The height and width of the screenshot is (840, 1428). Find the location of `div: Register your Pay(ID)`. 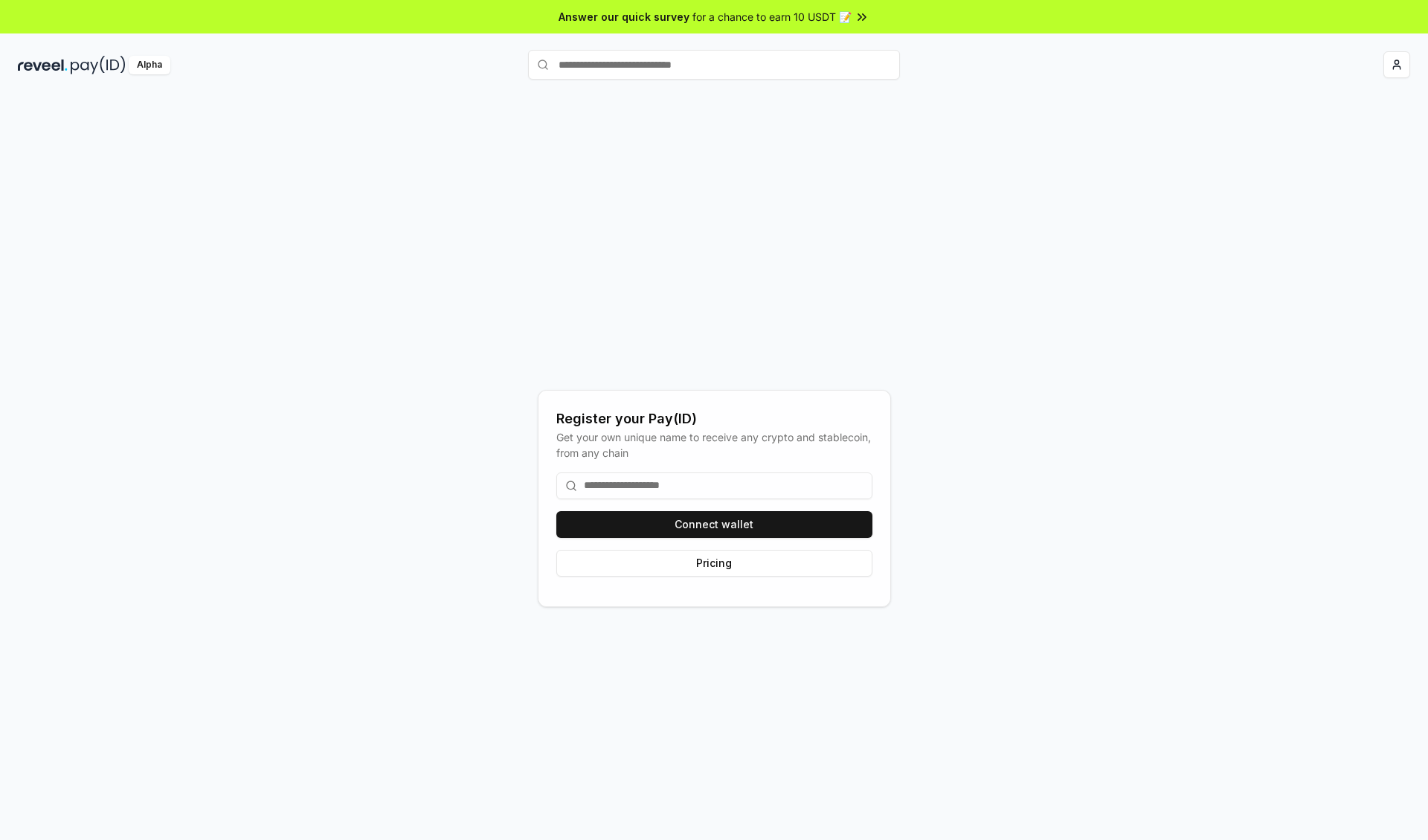

div: Register your Pay(ID) is located at coordinates (714, 419).